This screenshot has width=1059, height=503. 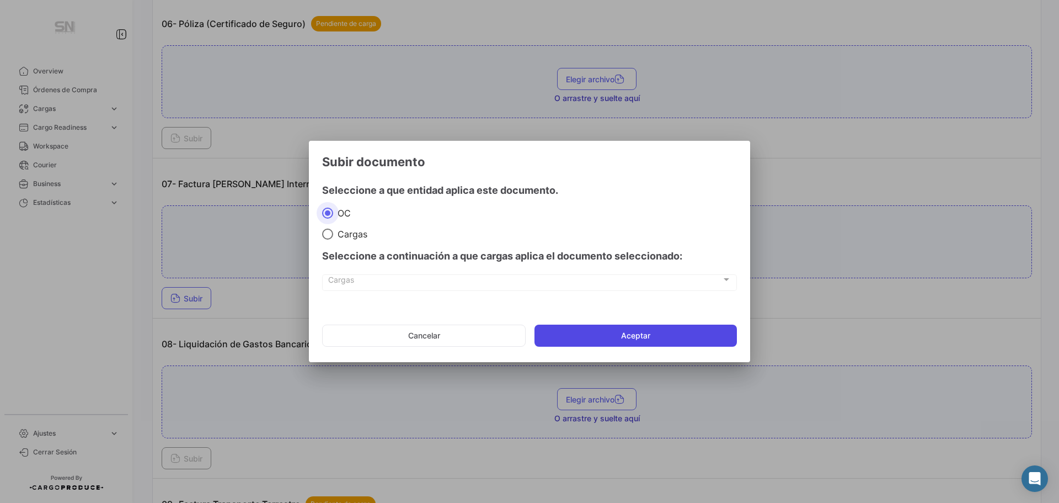 What do you see at coordinates (530, 162) in the screenshot?
I see `h3: Subir documento` at bounding box center [530, 162].